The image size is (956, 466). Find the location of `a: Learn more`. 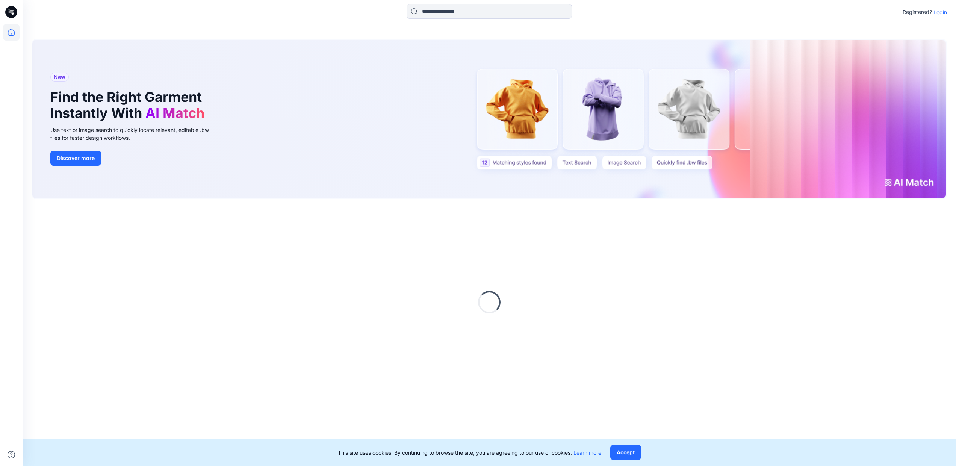

a: Learn more is located at coordinates (588, 453).